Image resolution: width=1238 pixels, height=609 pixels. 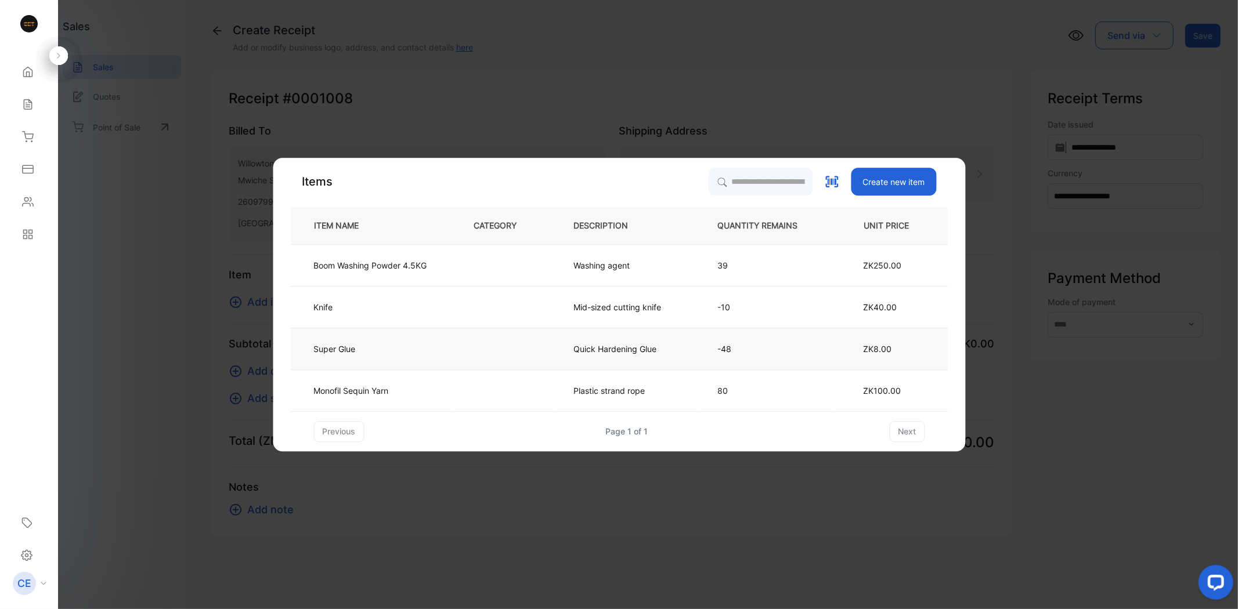 I want to click on p: Knife, so click(x=338, y=307).